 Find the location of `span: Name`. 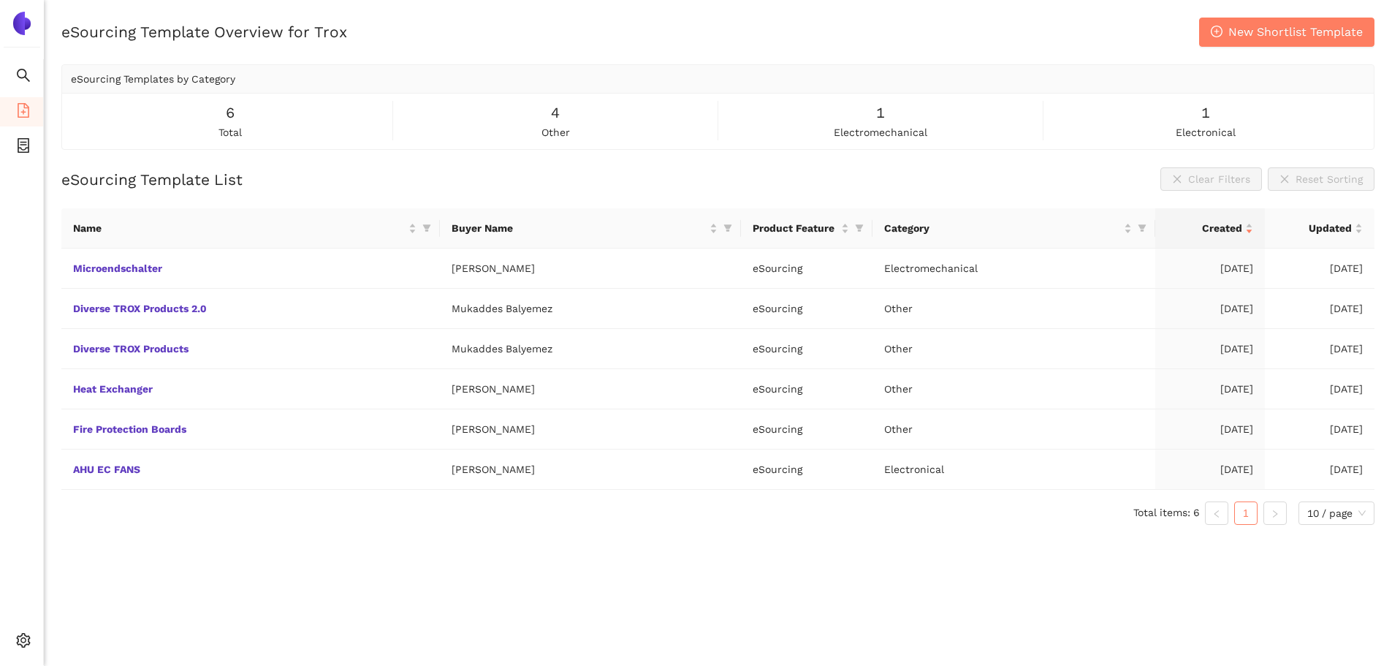

span: Name is located at coordinates (239, 228).